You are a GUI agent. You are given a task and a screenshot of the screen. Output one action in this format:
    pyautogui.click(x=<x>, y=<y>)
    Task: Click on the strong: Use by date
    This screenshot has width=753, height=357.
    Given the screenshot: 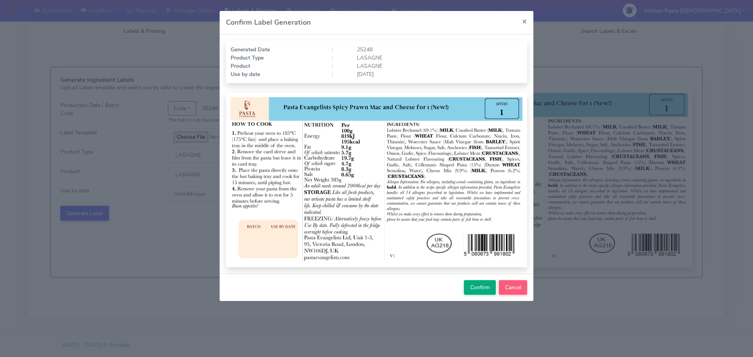 What is the action you would take?
    pyautogui.click(x=245, y=74)
    